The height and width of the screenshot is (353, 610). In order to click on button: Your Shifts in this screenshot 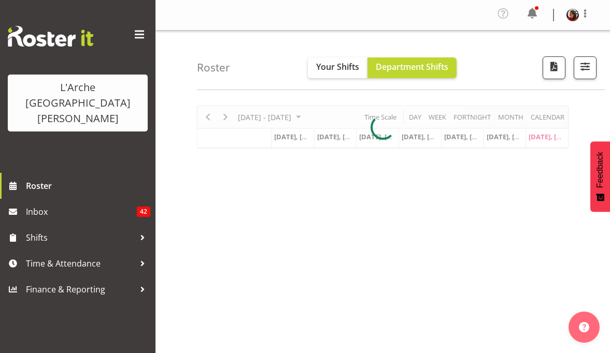, I will do `click(337, 68)`.